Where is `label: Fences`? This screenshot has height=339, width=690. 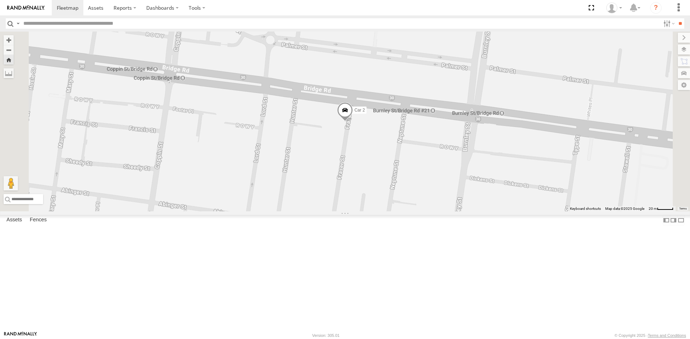 label: Fences is located at coordinates (38, 221).